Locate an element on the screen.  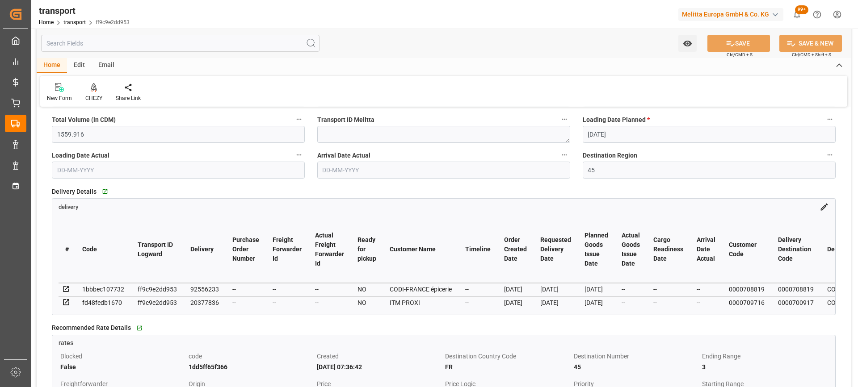
span: Arrival Date Actual is located at coordinates (343, 155).